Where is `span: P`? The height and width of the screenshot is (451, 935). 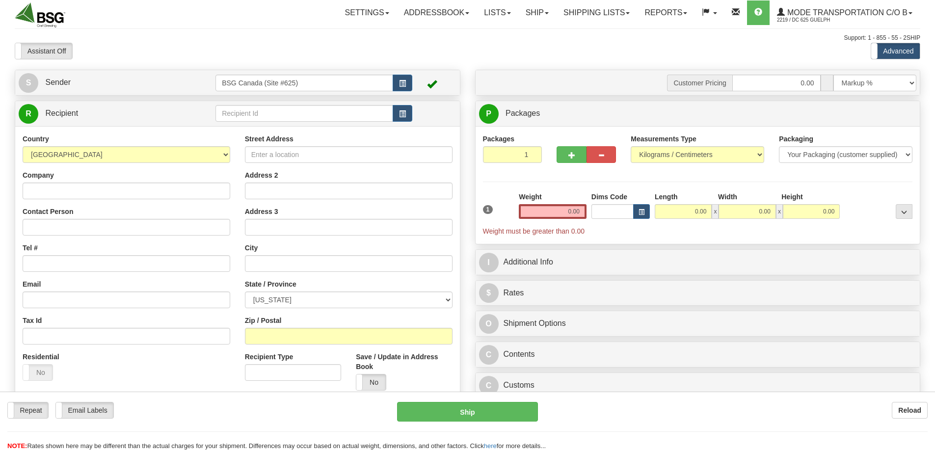 span: P is located at coordinates (489, 114).